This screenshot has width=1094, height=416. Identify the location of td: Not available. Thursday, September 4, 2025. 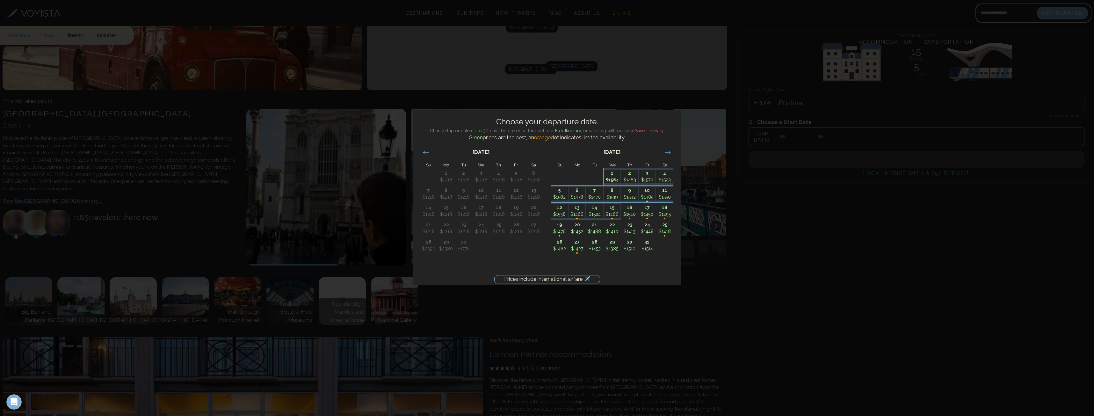
(498, 177).